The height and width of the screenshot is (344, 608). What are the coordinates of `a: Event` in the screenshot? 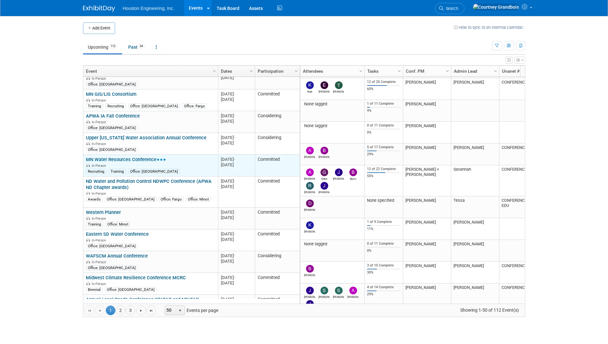 It's located at (150, 71).